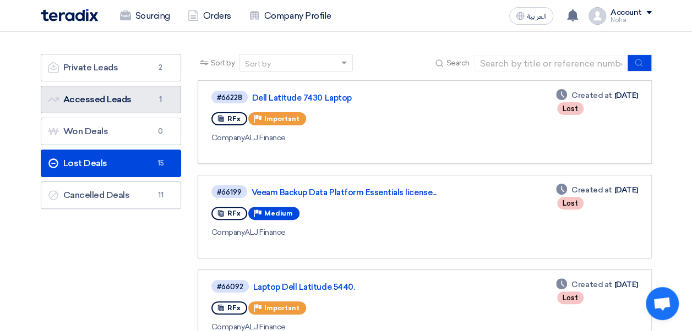 The width and height of the screenshot is (692, 331). I want to click on div: Open chat, so click(662, 304).